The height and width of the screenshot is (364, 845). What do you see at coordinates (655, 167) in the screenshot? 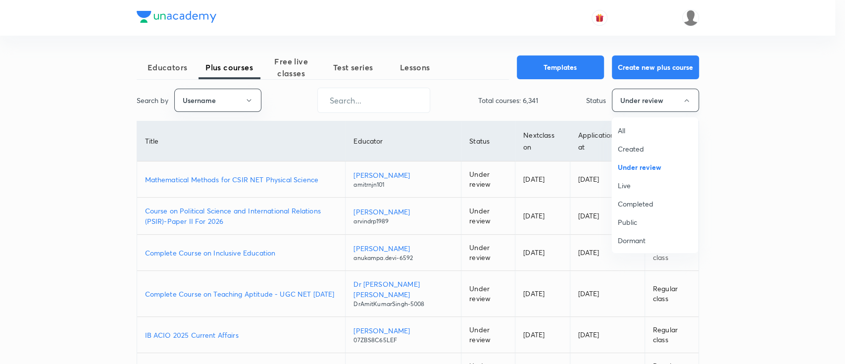
I see `span: Under review` at bounding box center [655, 167].